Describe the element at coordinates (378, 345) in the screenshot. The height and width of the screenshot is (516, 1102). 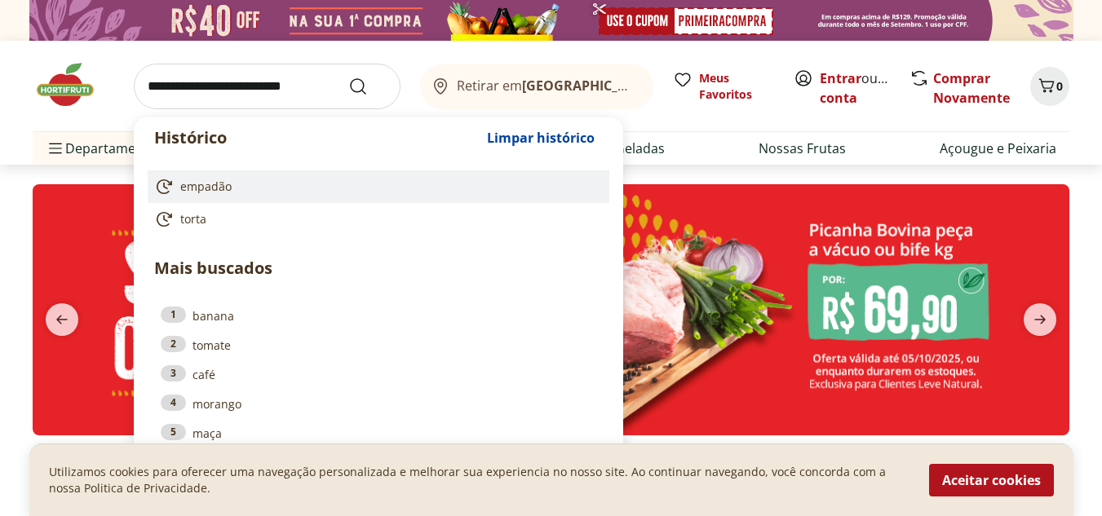
I see `a: 2tomate` at that location.